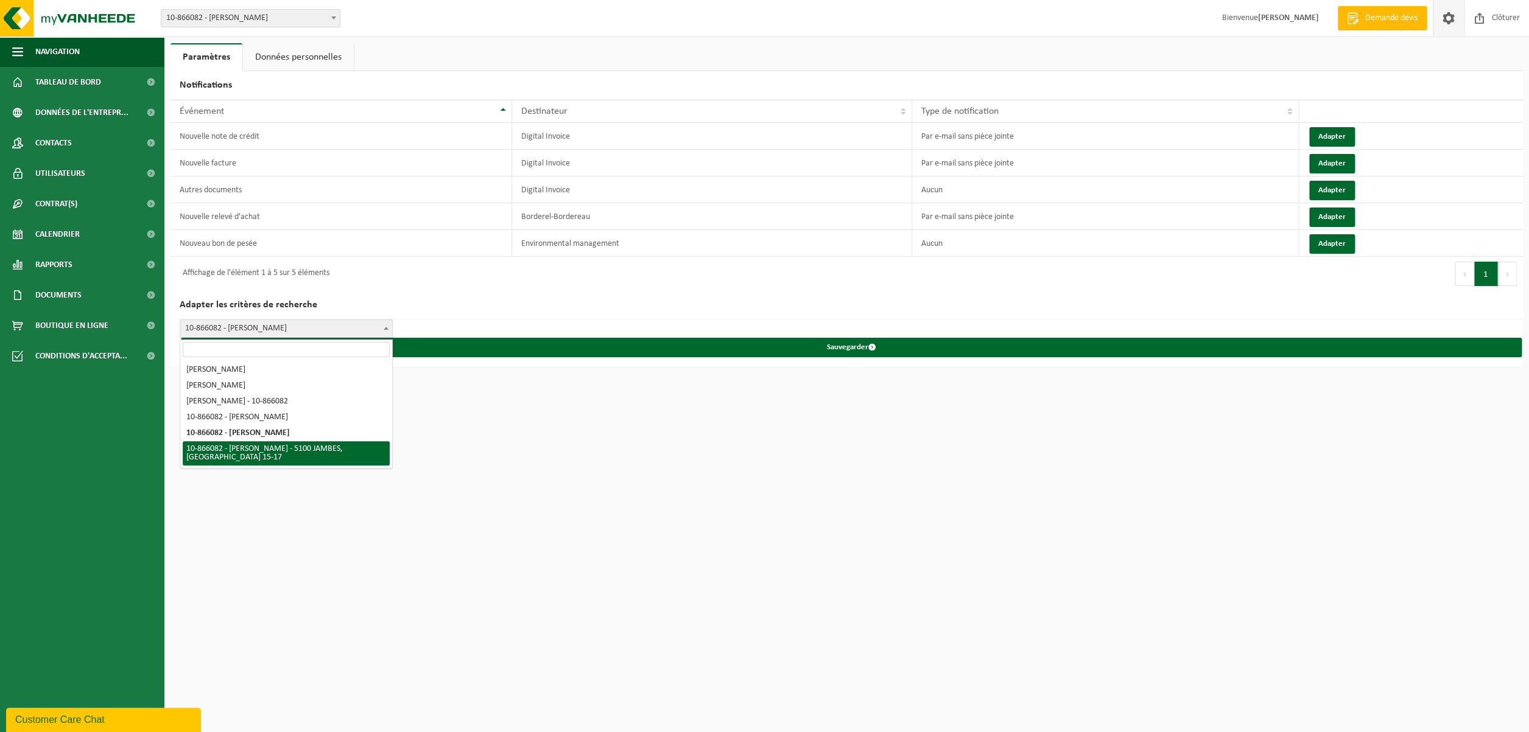  I want to click on td: Borderel-Bordereau, so click(712, 217).